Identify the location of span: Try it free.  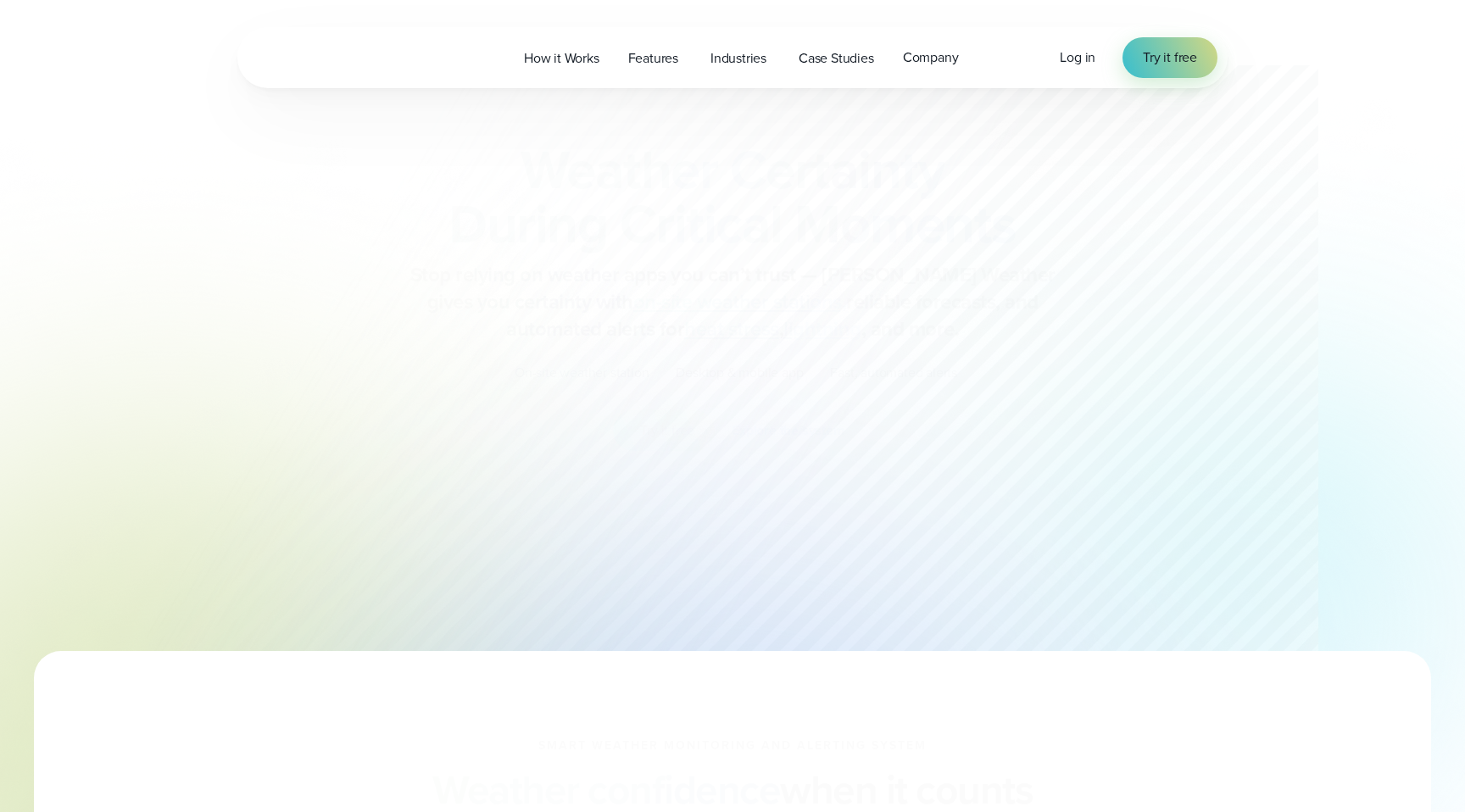
(1170, 57).